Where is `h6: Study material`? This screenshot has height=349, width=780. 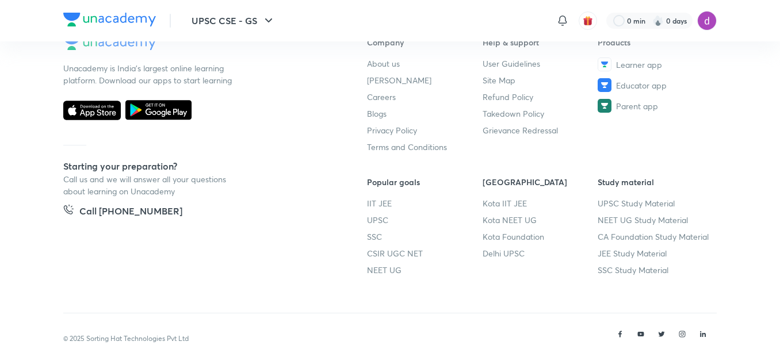
h6: Study material is located at coordinates (656, 182).